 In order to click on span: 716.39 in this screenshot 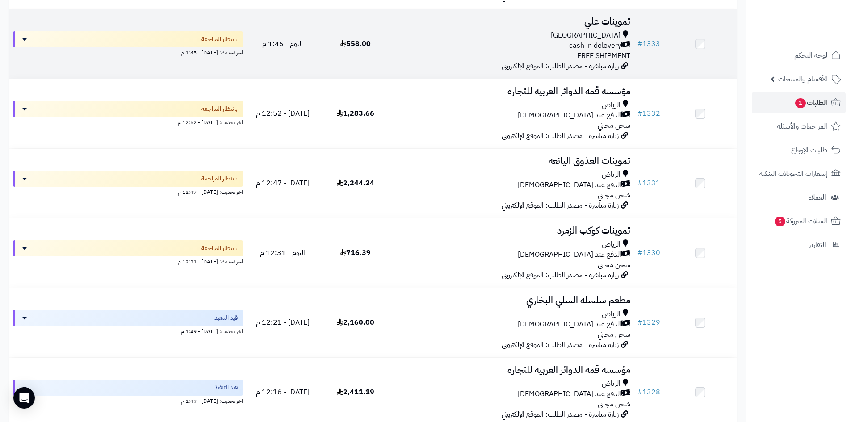, I will do `click(355, 253)`.